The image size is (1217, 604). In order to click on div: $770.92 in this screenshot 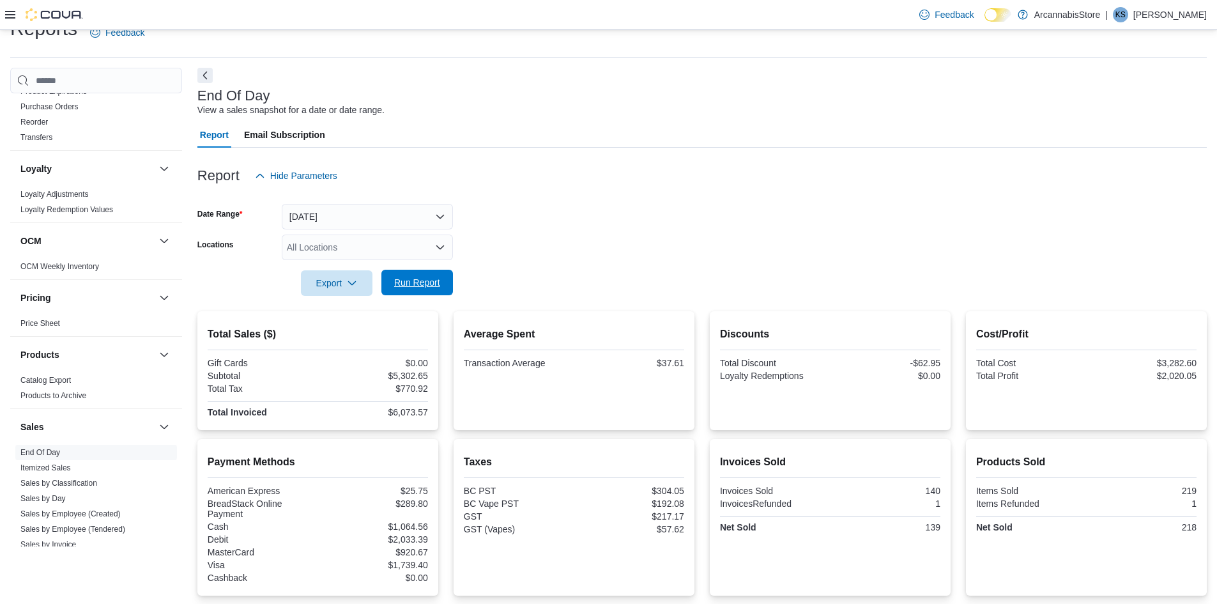, I will do `click(374, 389)`.